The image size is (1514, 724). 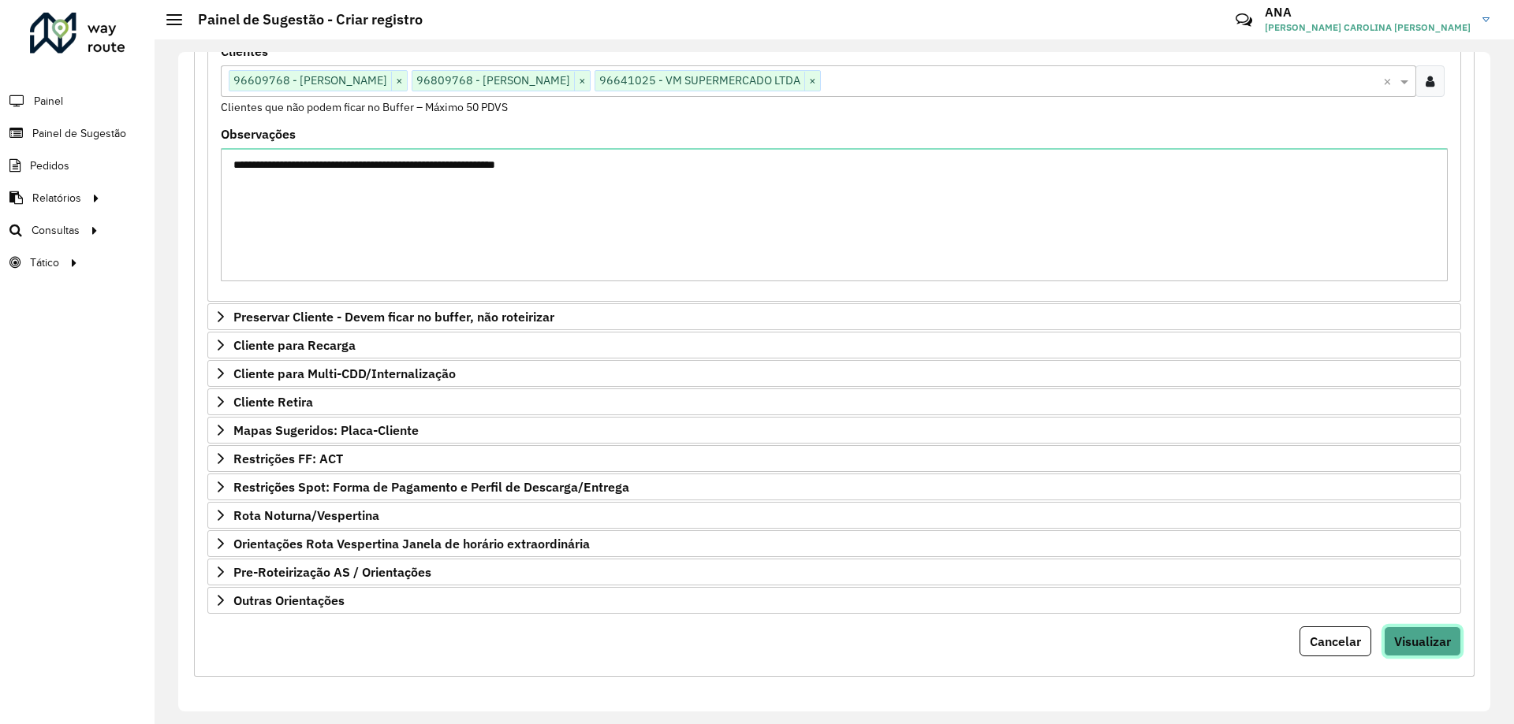 What do you see at coordinates (834, 459) in the screenshot?
I see `a: Restrições FF: ACT` at bounding box center [834, 459].